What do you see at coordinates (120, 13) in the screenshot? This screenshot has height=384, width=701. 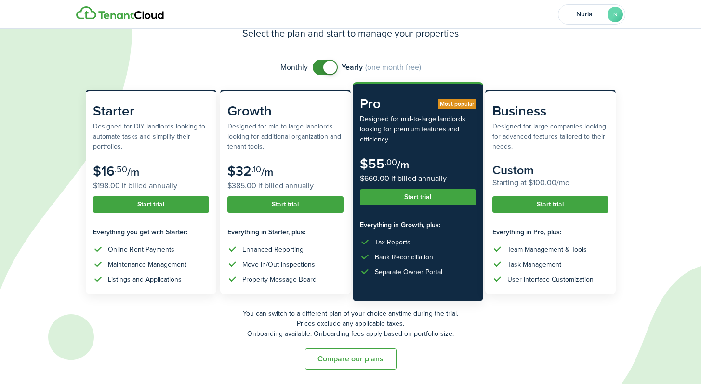 I see `img: Logo` at bounding box center [120, 13].